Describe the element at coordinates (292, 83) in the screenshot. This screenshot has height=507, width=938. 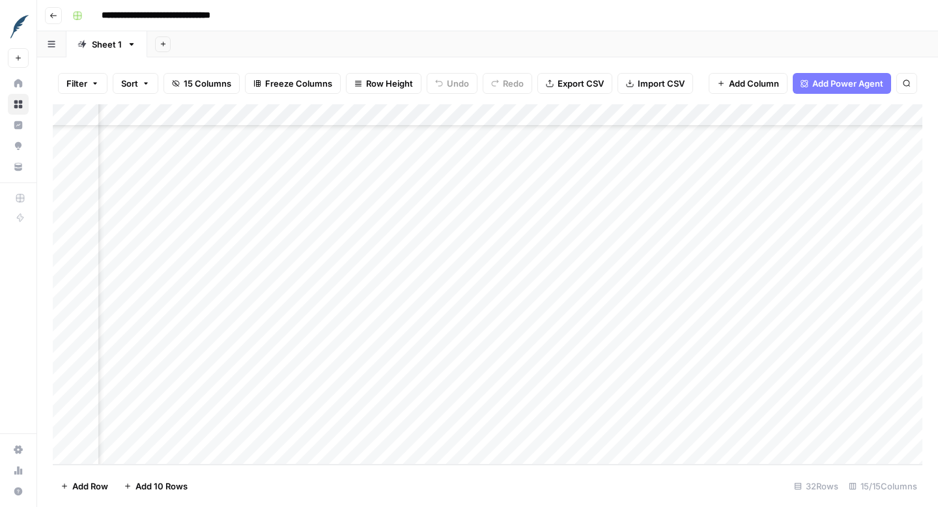
I see `button: Freeze Columns` at that location.